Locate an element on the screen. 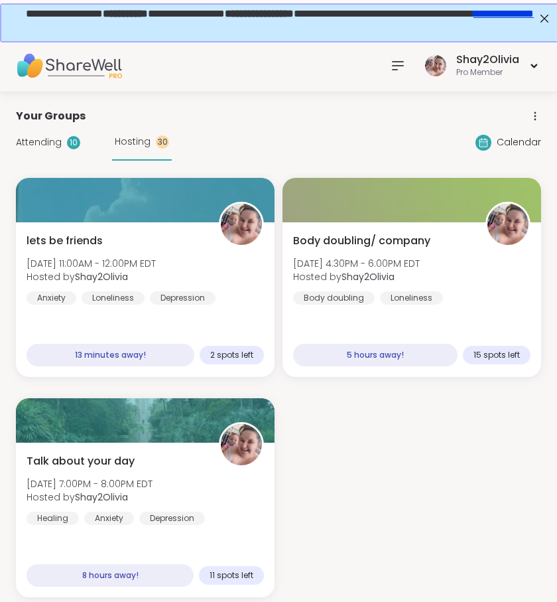  span: Your Groups is located at coordinates (50, 116).